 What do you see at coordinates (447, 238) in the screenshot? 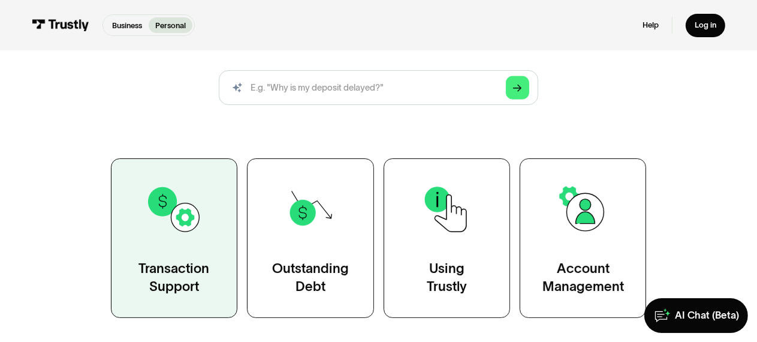
I see `a: UsingTrustly` at bounding box center [447, 238].